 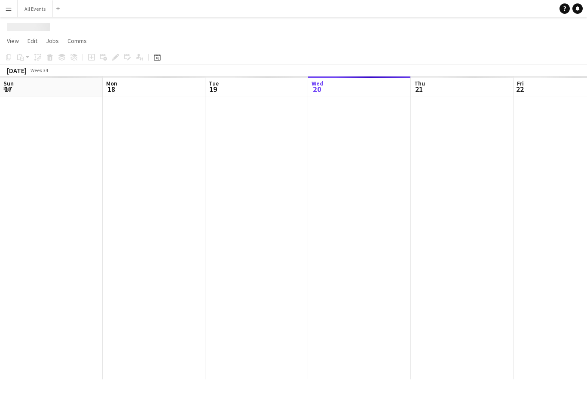 I want to click on span: Week 34, so click(x=39, y=70).